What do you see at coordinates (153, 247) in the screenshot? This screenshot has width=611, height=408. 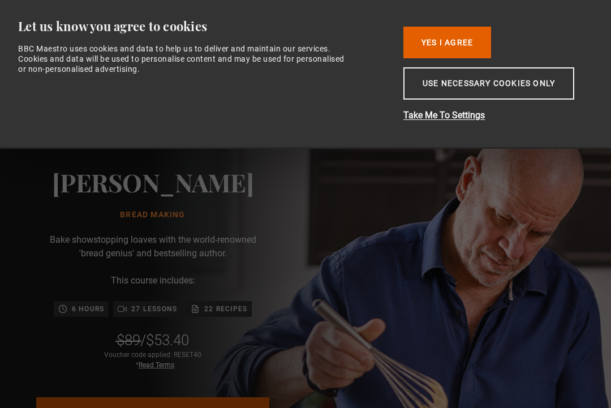 I see `p: Bake showstopping loaves with the world-renowned 'bread genius' and bestselling author.` at bounding box center [153, 247].